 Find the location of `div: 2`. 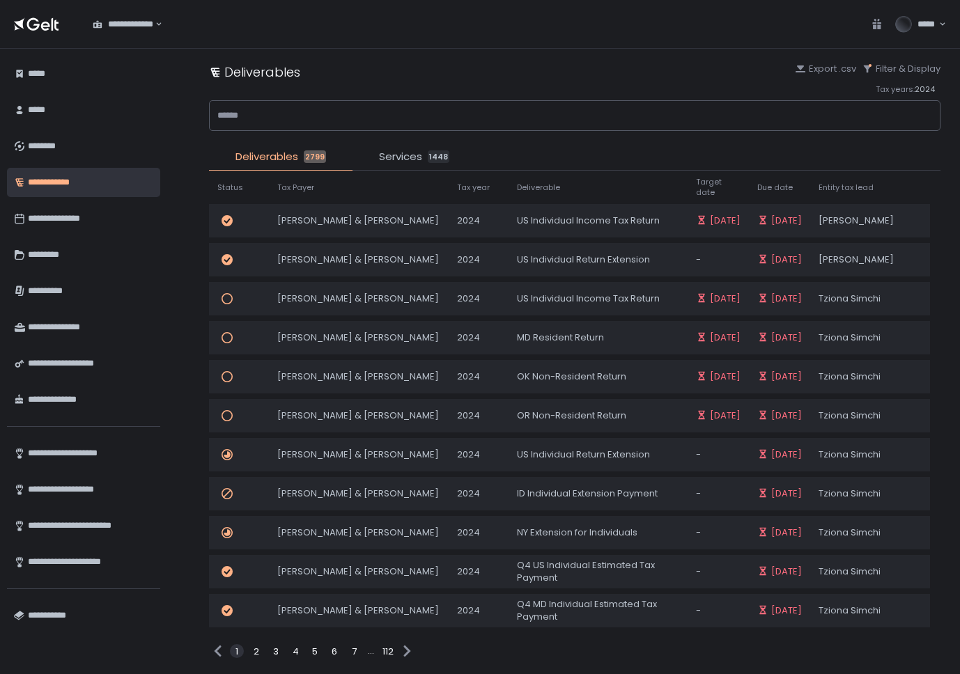

div: 2 is located at coordinates (256, 651).